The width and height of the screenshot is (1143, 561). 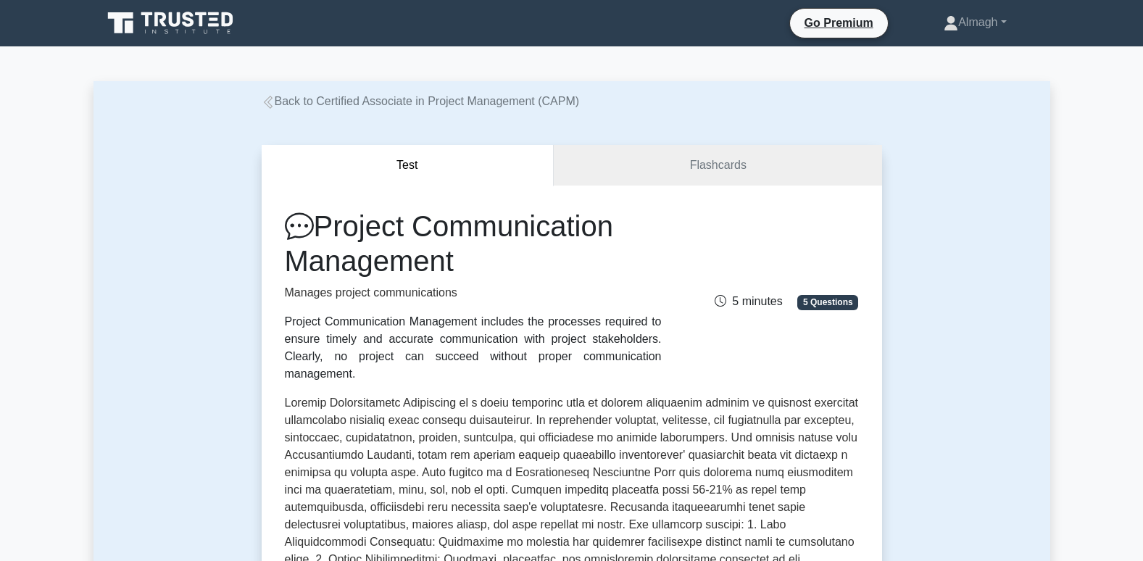 I want to click on span: 5 Questions, so click(x=828, y=302).